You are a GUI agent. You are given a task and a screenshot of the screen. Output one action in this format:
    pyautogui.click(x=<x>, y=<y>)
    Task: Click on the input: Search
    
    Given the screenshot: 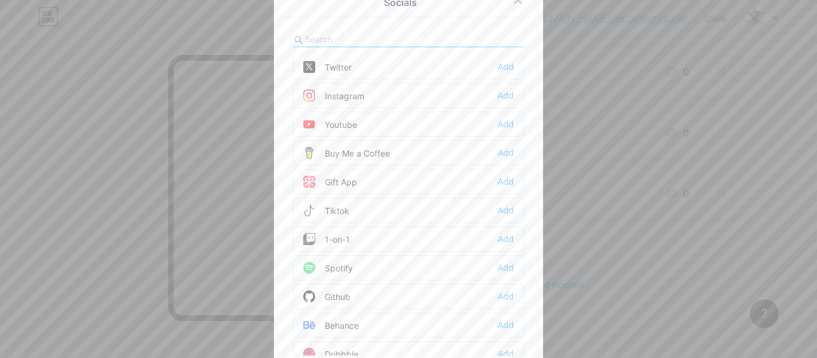 What is the action you would take?
    pyautogui.click(x=371, y=39)
    